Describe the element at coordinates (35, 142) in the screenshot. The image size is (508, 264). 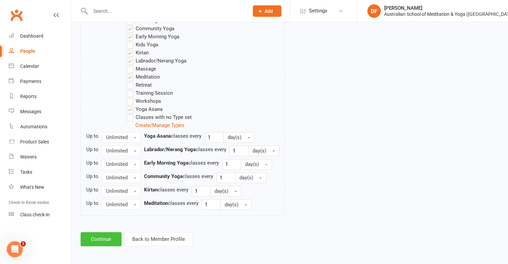
I see `div: Product Sales` at that location.